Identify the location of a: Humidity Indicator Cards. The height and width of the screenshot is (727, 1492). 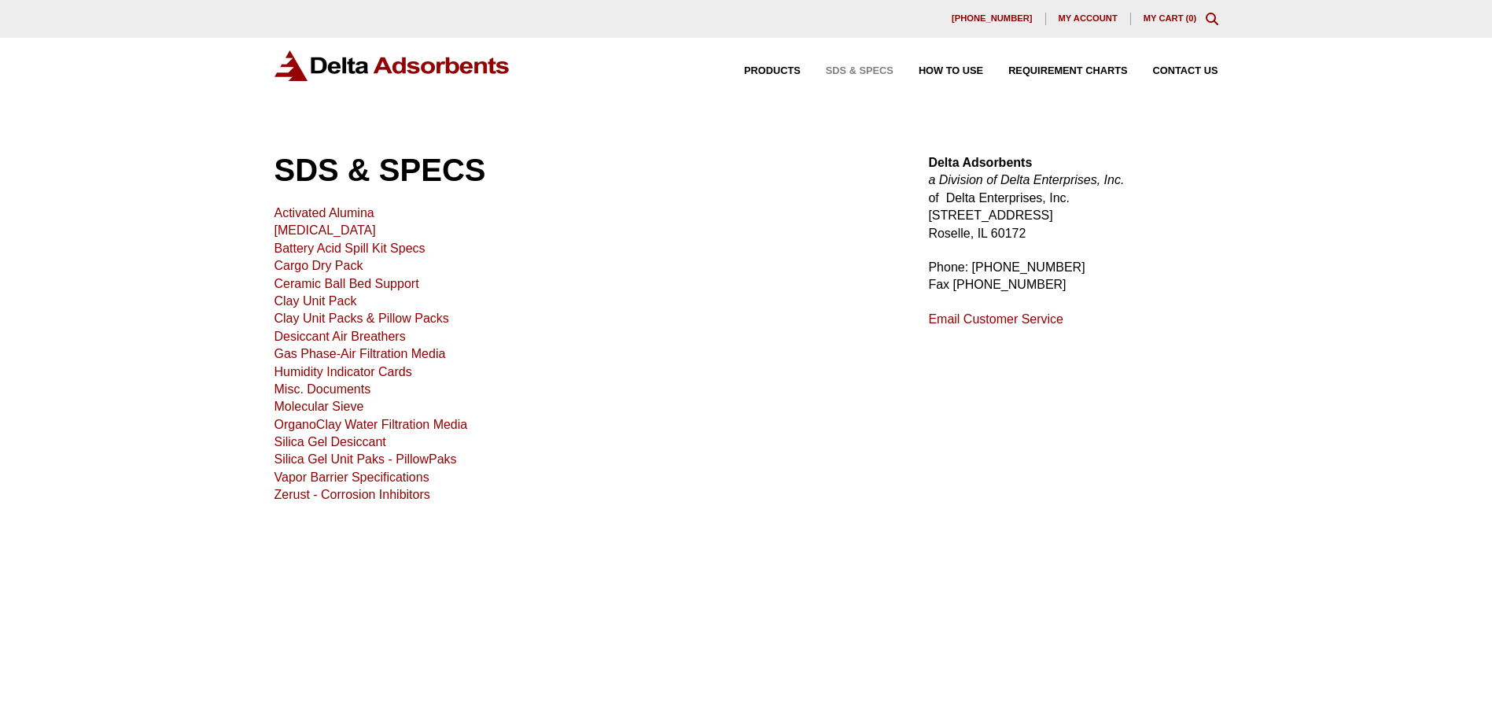
(343, 371).